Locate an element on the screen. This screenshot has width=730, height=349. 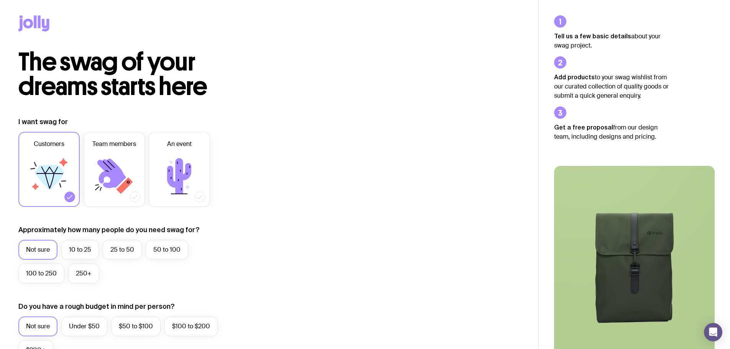
span: An event is located at coordinates (179, 144).